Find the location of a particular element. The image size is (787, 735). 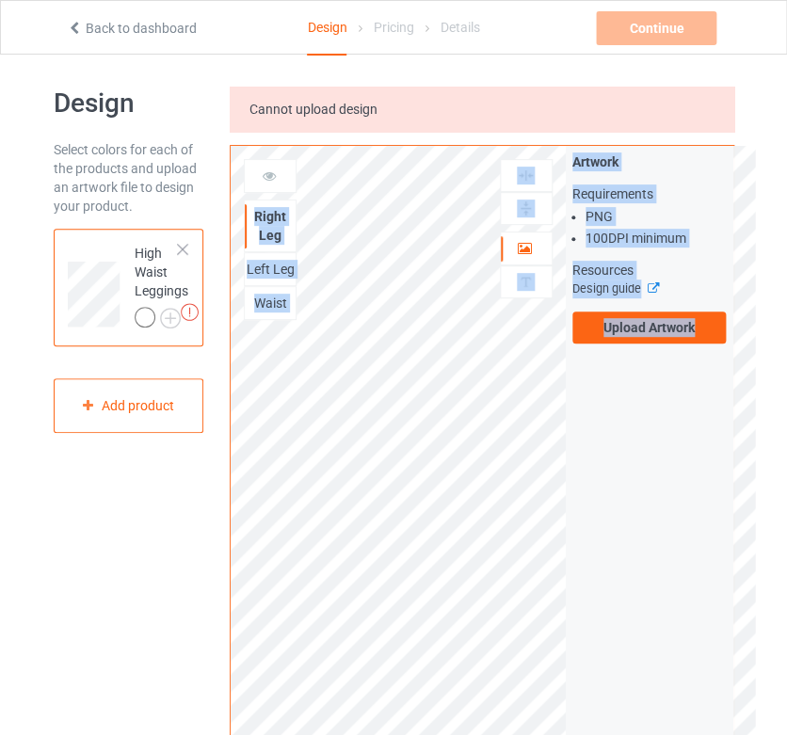

div: Requirements is located at coordinates (649, 194).